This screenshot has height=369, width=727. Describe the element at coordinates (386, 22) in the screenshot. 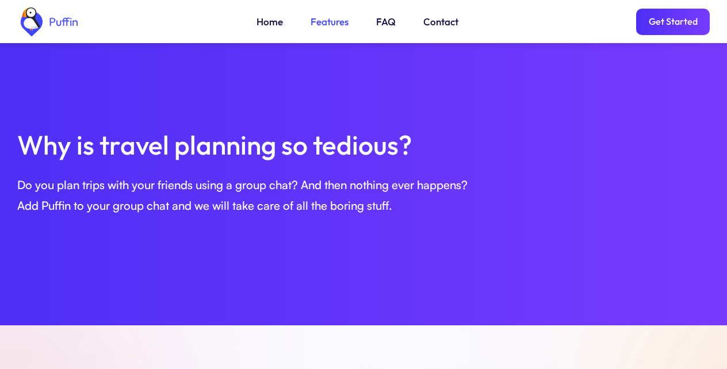

I see `a: FAQ` at that location.